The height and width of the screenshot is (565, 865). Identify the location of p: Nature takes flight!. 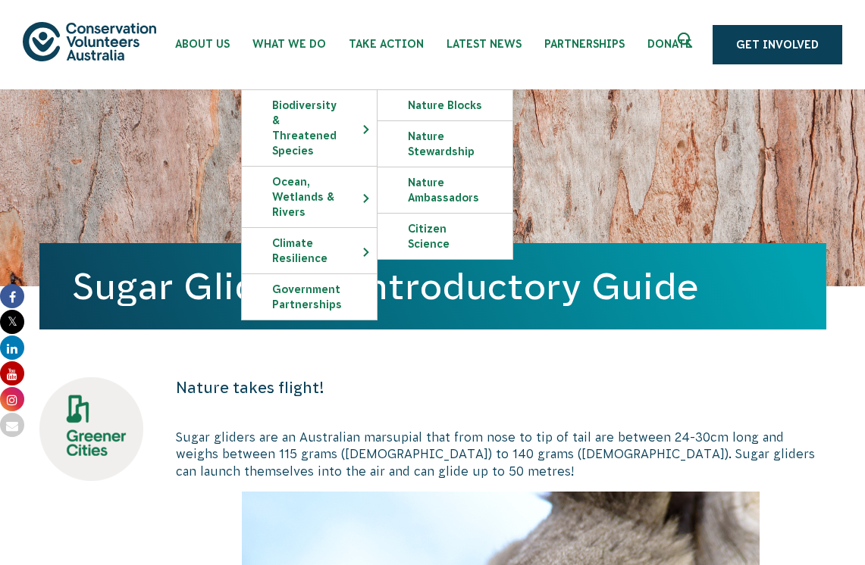
(501, 388).